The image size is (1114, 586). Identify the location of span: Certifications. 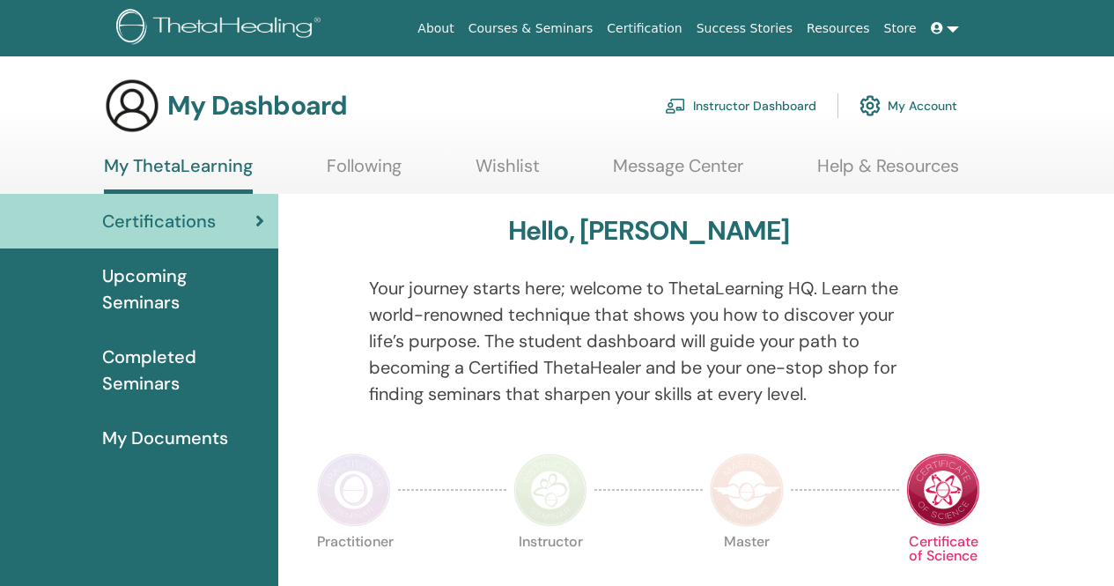
(158, 221).